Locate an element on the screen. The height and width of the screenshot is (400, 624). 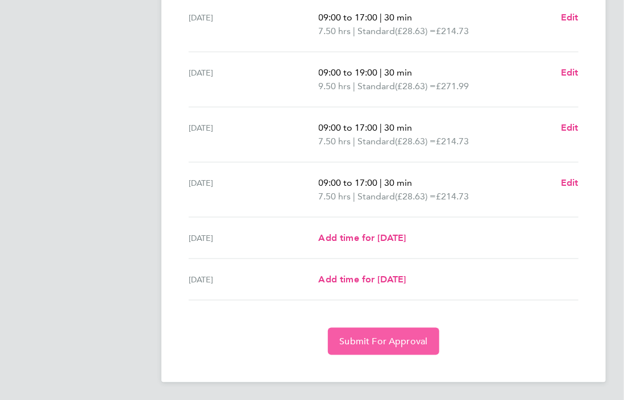
span: 9.50 hrs is located at coordinates (335, 86).